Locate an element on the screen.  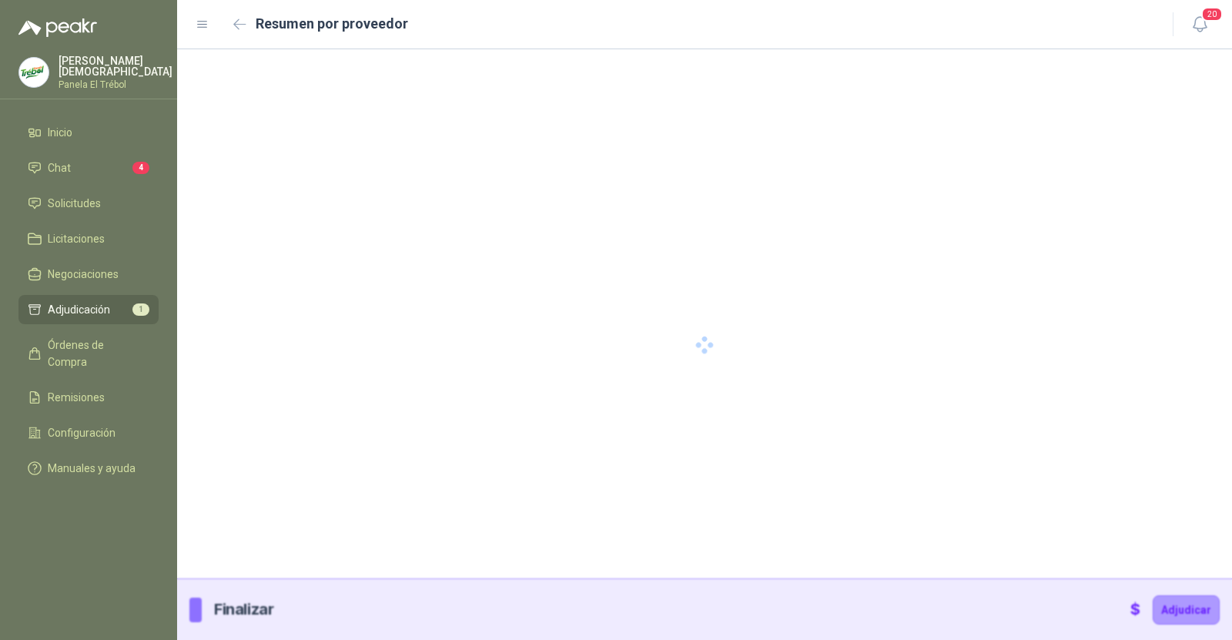
a: Configuración is located at coordinates (89, 433).